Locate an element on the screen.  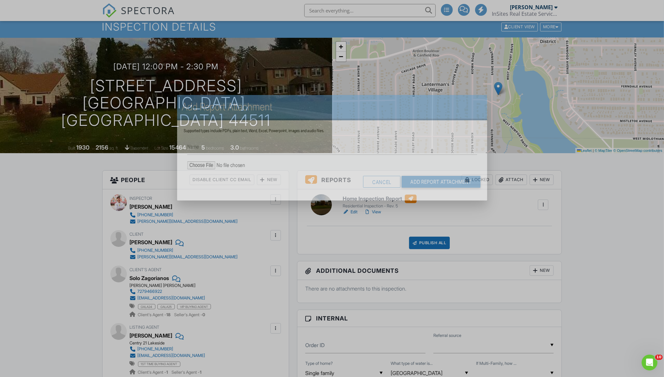
div: Supported types include PDFs, plain text, Word, Excel, Powerpoint, images and audio files. is located at coordinates (332, 131).